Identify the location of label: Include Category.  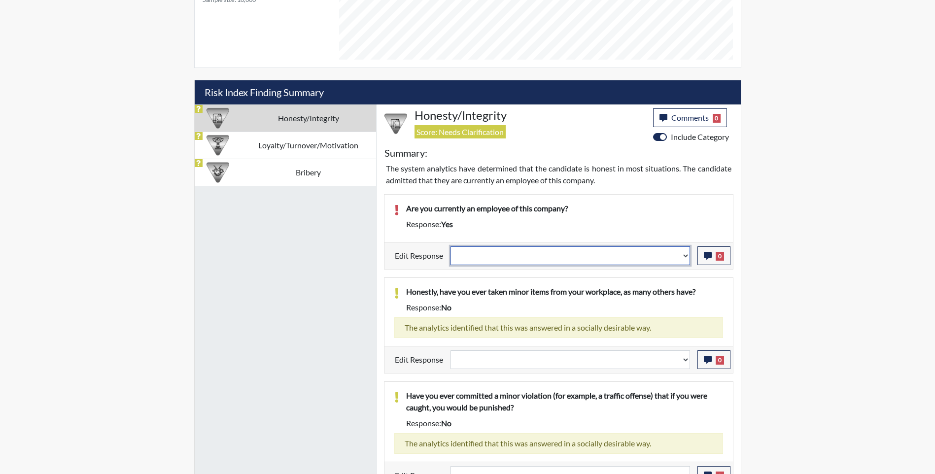
(700, 137).